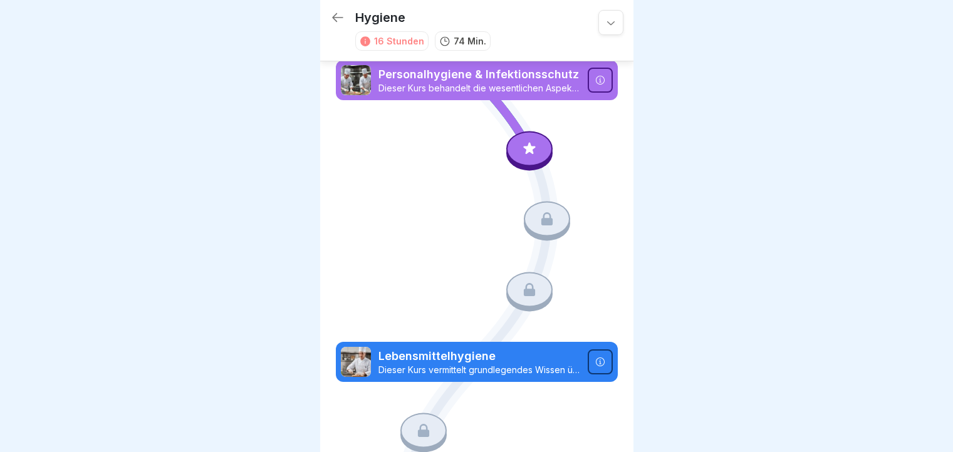 The width and height of the screenshot is (953, 452). I want to click on img: tq1iwfpjw7gb8q143pboqzza.png, so click(356, 80).